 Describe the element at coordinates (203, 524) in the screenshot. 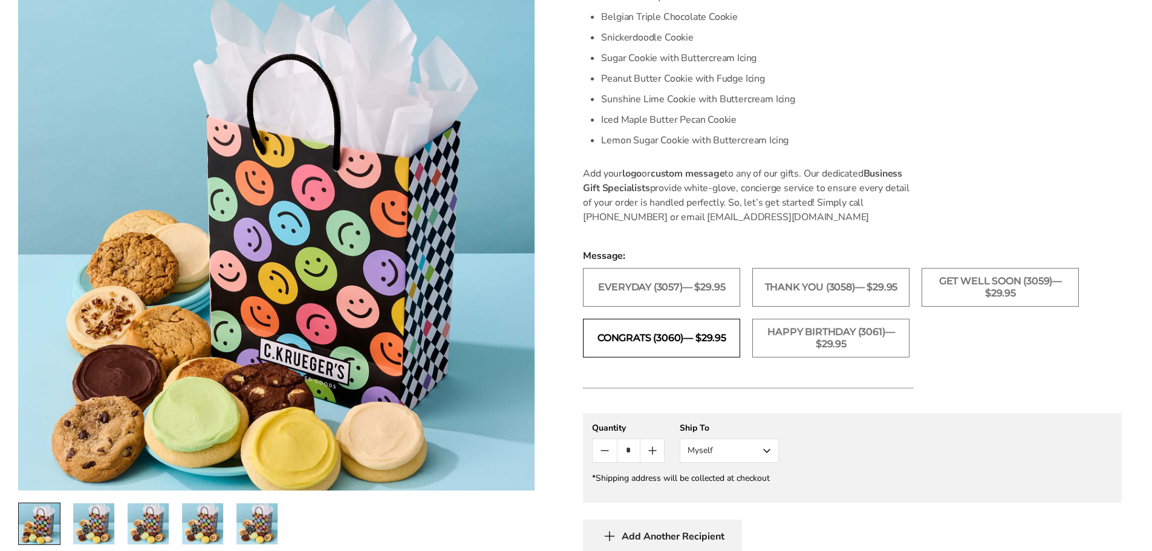

I see `a: 4 / 5` at that location.